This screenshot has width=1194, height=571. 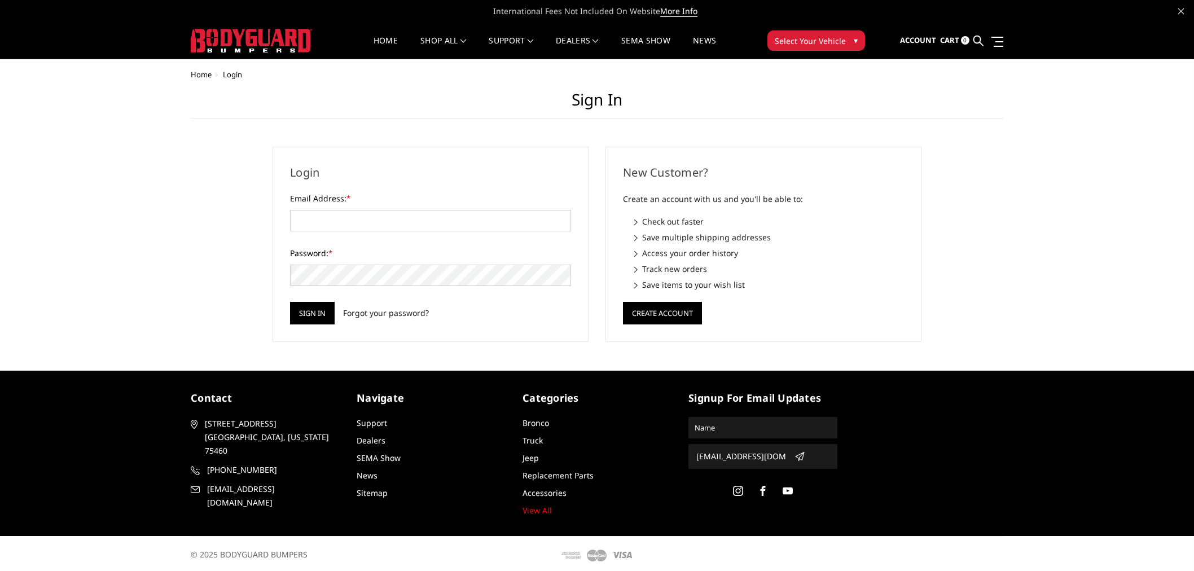 What do you see at coordinates (372, 492) in the screenshot?
I see `a: Sitemap` at bounding box center [372, 492].